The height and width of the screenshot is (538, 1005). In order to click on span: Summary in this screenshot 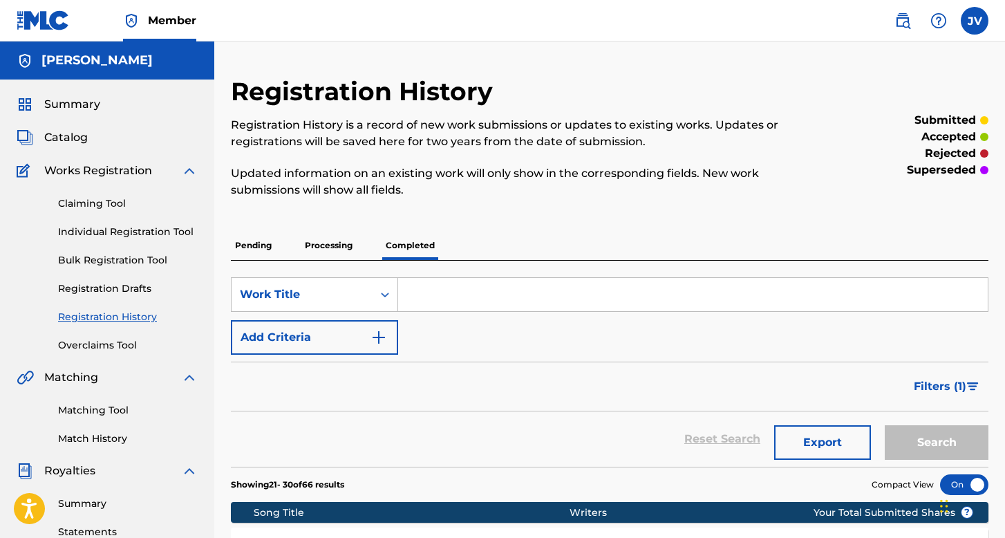, I will do `click(72, 104)`.